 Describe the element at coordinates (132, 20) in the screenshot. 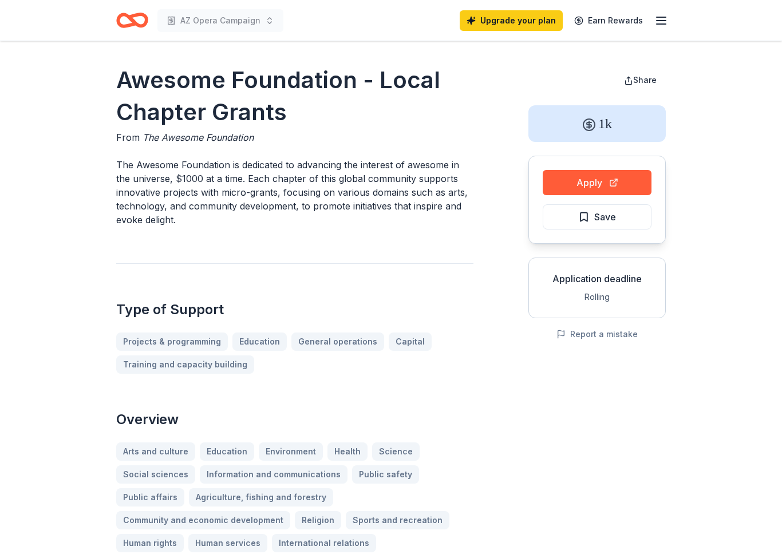

I see `a: Home` at that location.